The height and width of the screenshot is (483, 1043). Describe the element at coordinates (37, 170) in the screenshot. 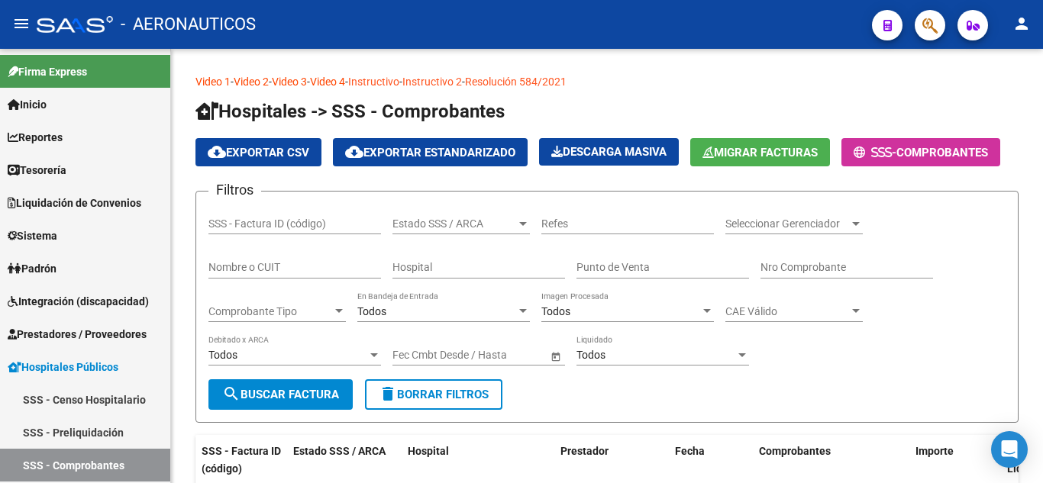

I see `span: Tesorería` at that location.